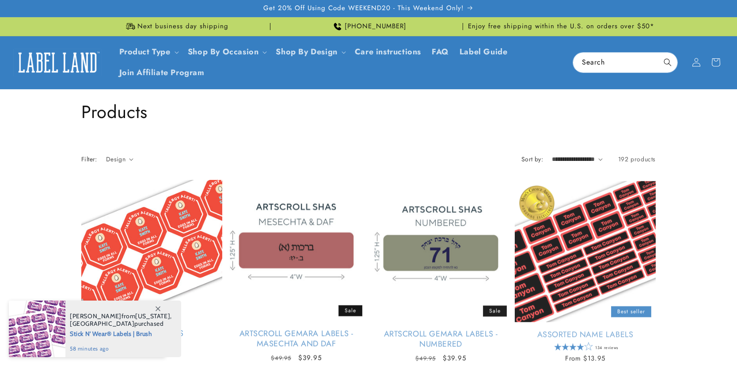 This screenshot has height=366, width=737. Describe the element at coordinates (585, 333) in the screenshot. I see `a: Assorted Name Labels` at that location.